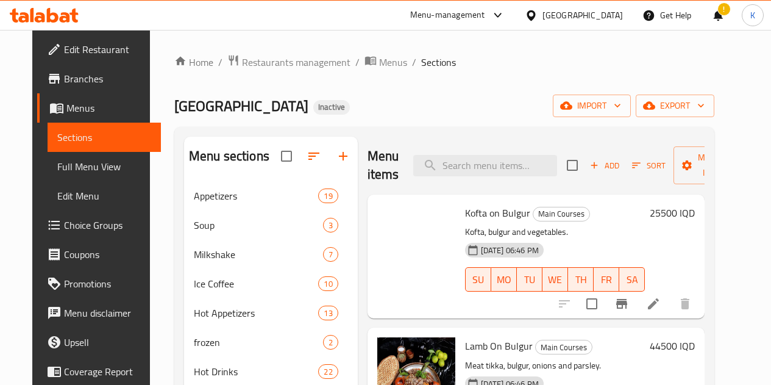 This screenshot has width=771, height=385. Describe the element at coordinates (256, 313) in the screenshot. I see `span: Hot Appetizers` at that location.